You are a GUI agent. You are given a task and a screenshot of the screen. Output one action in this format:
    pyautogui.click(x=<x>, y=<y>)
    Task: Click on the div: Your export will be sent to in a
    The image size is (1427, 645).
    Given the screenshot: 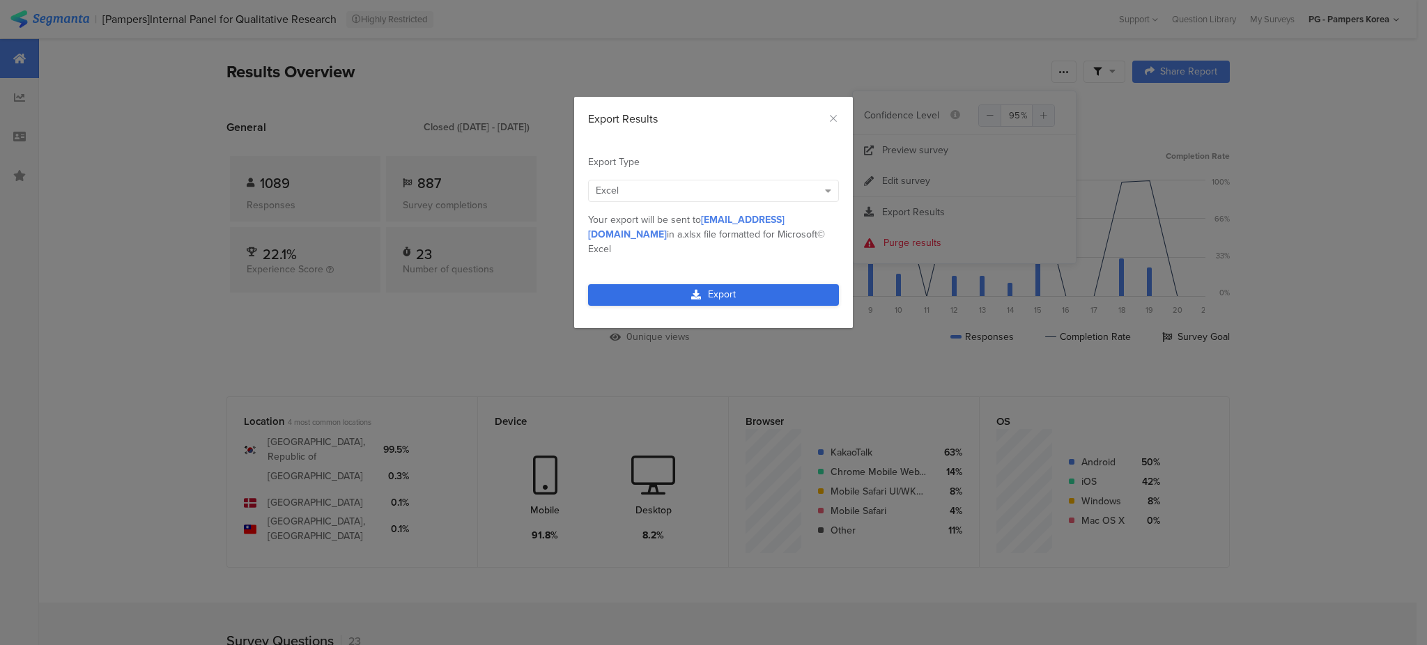 What is the action you would take?
    pyautogui.click(x=714, y=234)
    